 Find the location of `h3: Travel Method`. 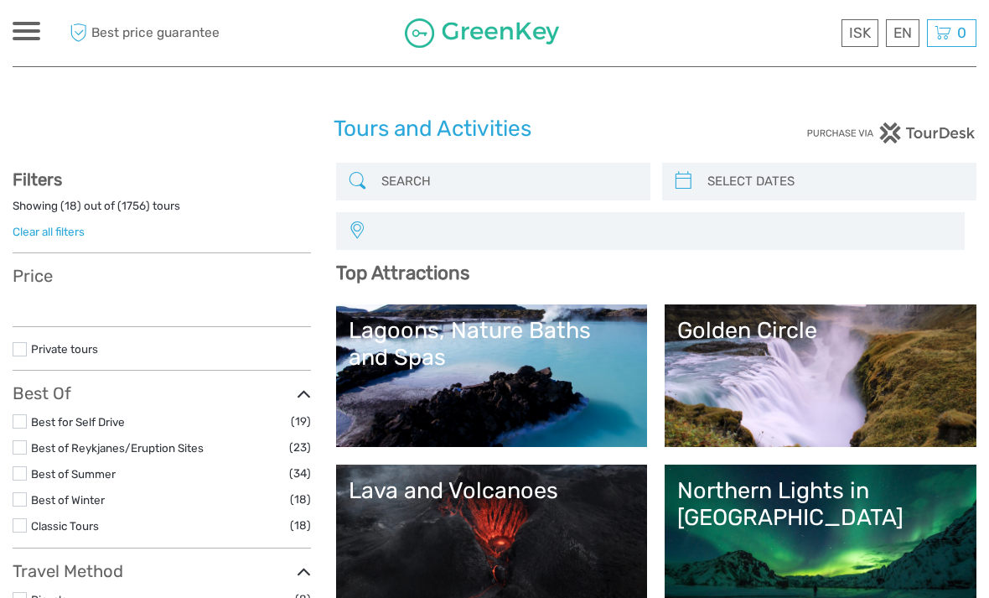

h3: Travel Method is located at coordinates (162, 571).